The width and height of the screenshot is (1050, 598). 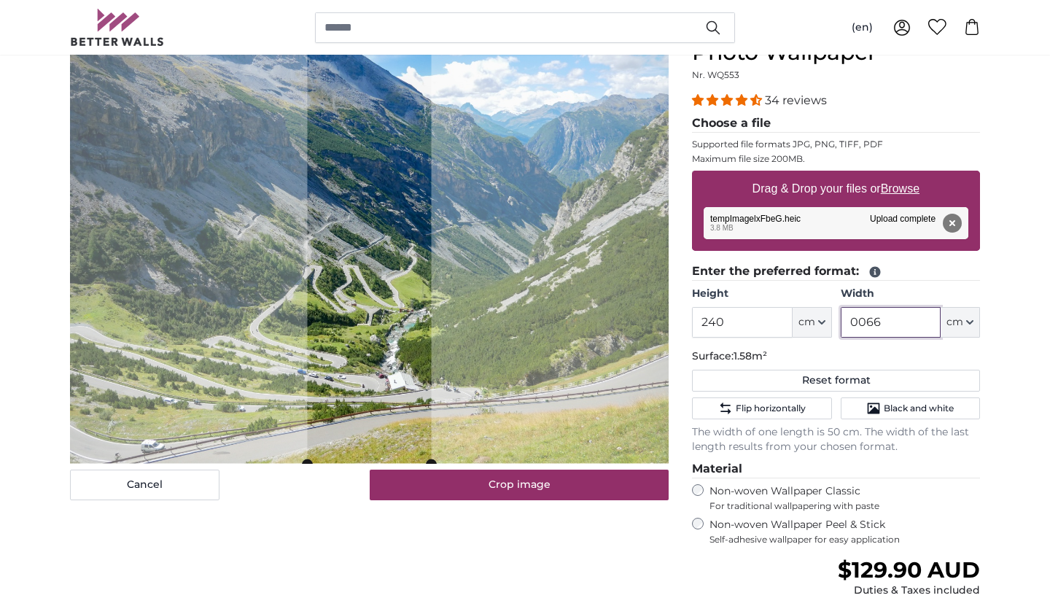 I want to click on span: Flip horizontally, so click(x=771, y=408).